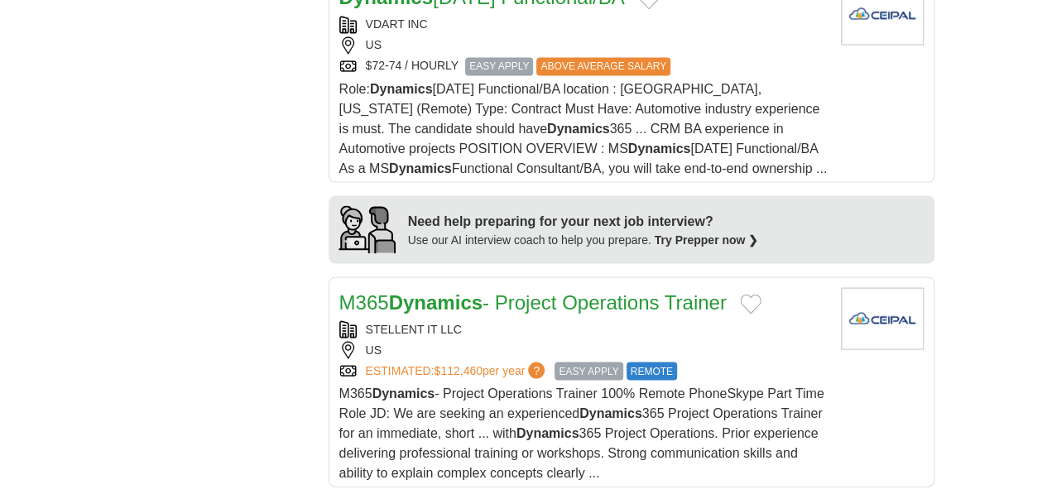 The image size is (1047, 499). I want to click on a: ESTIMATED:$112,460per year?, so click(457, 371).